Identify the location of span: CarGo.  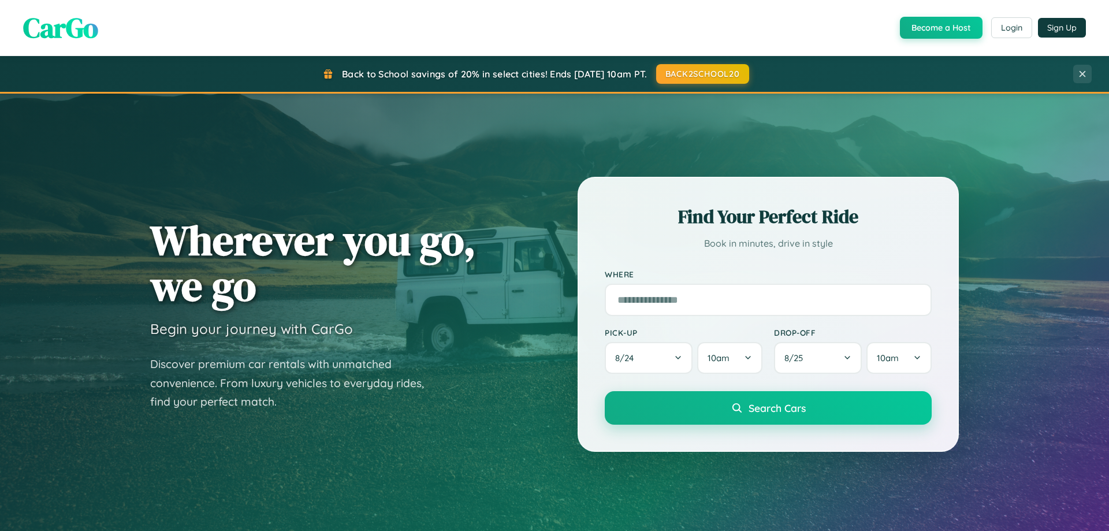
(61, 28).